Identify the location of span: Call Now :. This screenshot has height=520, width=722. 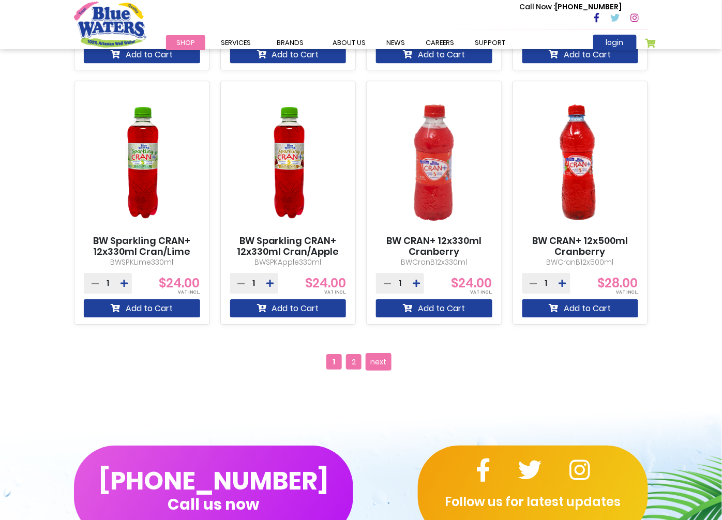
(537, 7).